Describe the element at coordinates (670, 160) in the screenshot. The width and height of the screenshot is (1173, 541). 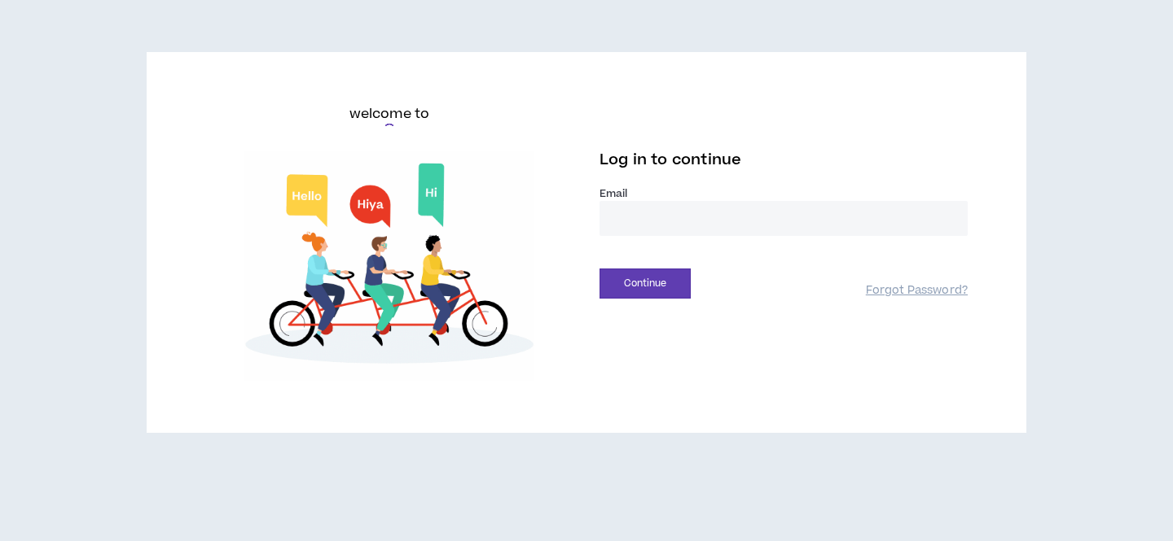
I see `span: Log in to continue` at that location.